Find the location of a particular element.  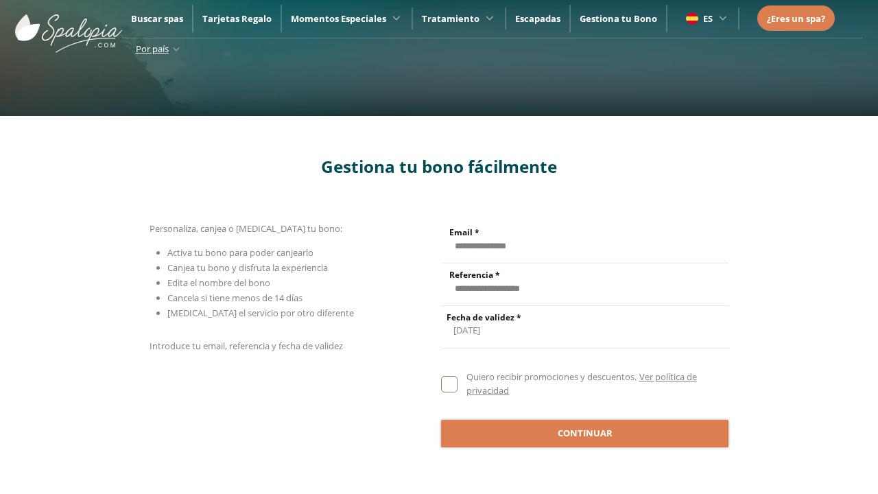

span: Ver política de privacidad is located at coordinates (581, 383).